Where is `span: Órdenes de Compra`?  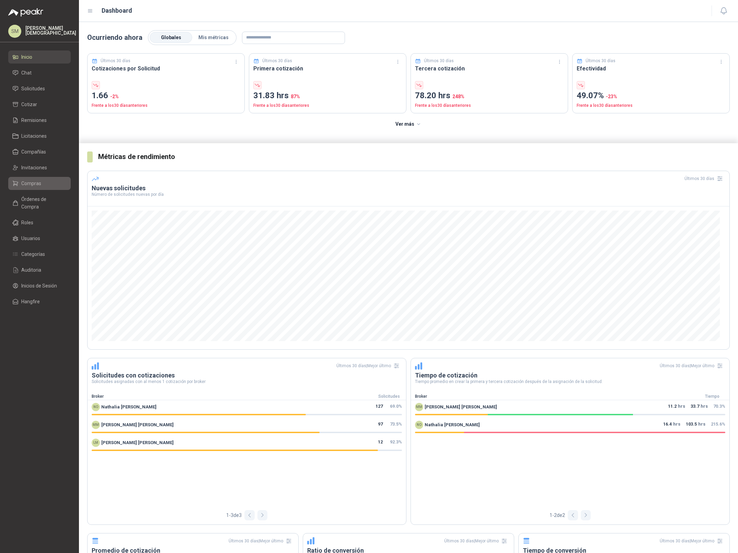 span: Órdenes de Compra is located at coordinates (43, 203).